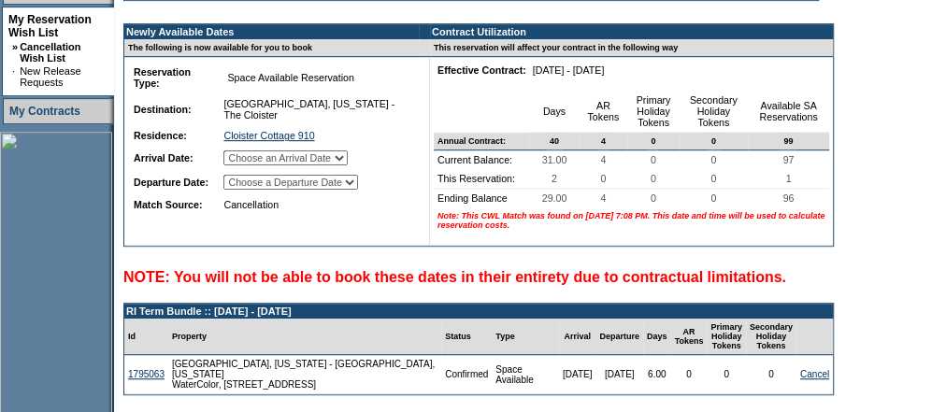 The width and height of the screenshot is (946, 412). I want to click on a: Cloister Cottage 910, so click(268, 136).